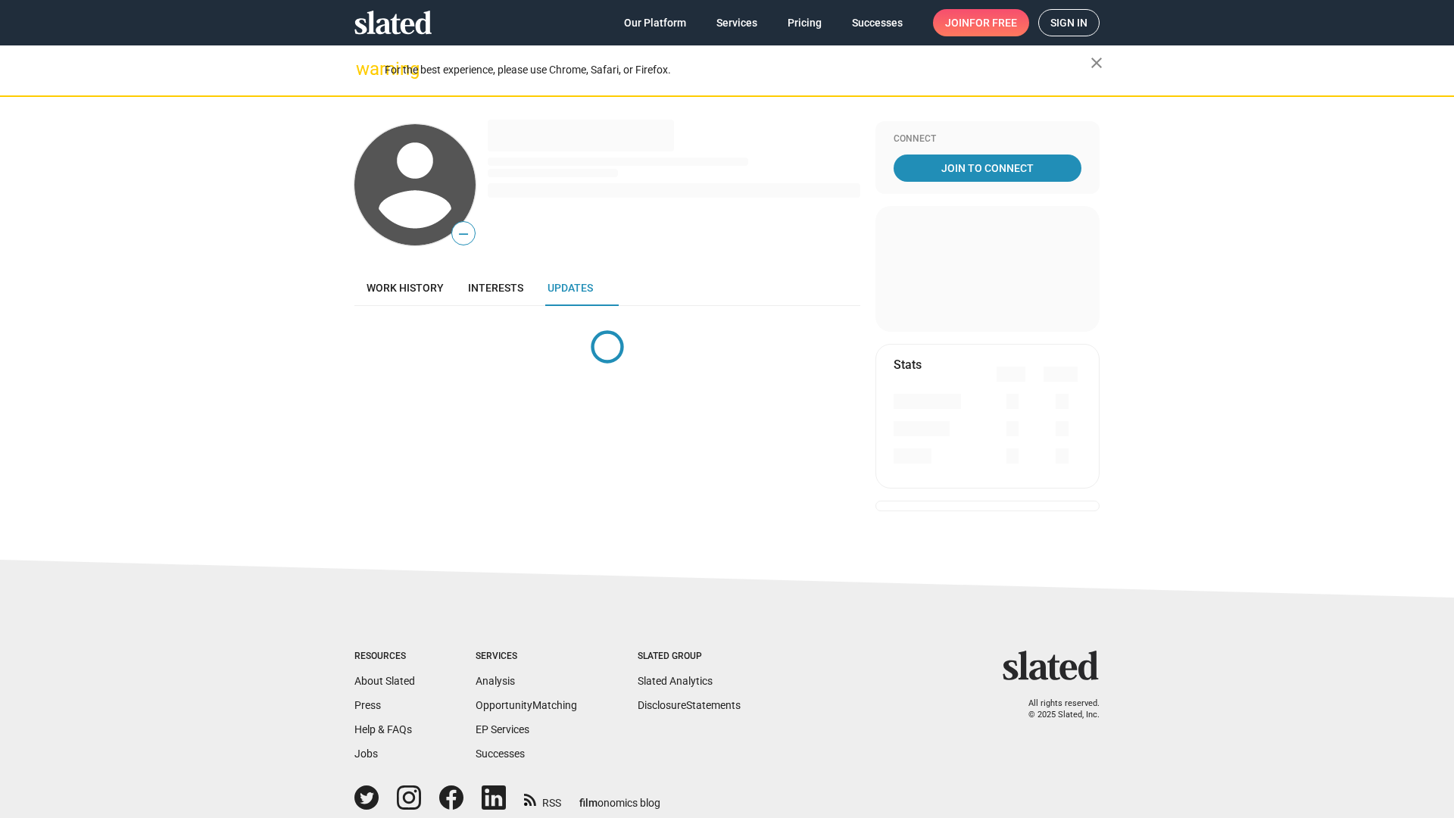  What do you see at coordinates (570, 288) in the screenshot?
I see `span: Updates` at bounding box center [570, 288].